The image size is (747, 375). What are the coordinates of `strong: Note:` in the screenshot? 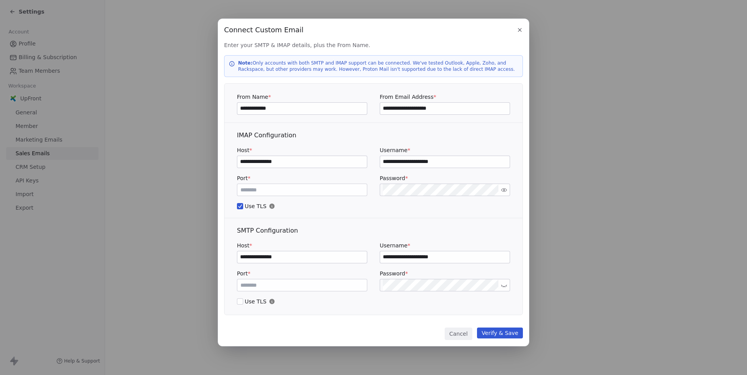 It's located at (245, 63).